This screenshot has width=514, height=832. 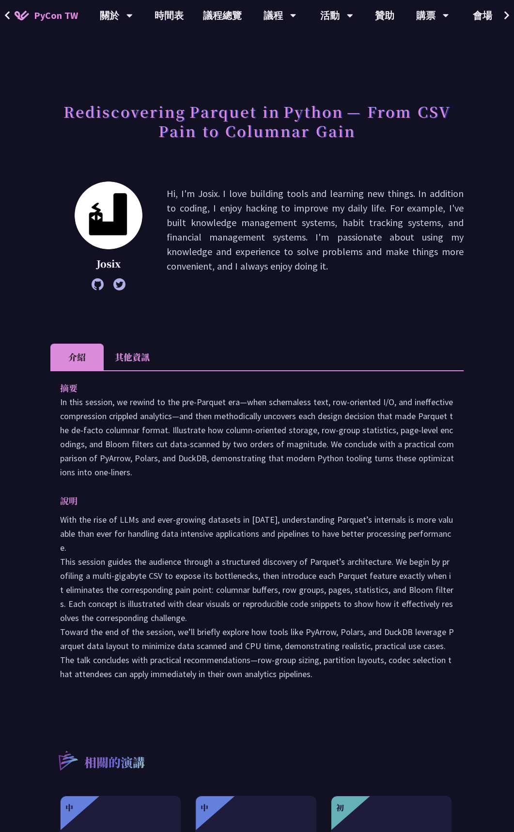 I want to click on img: Home icon of PyCon TW 2025, so click(x=22, y=15).